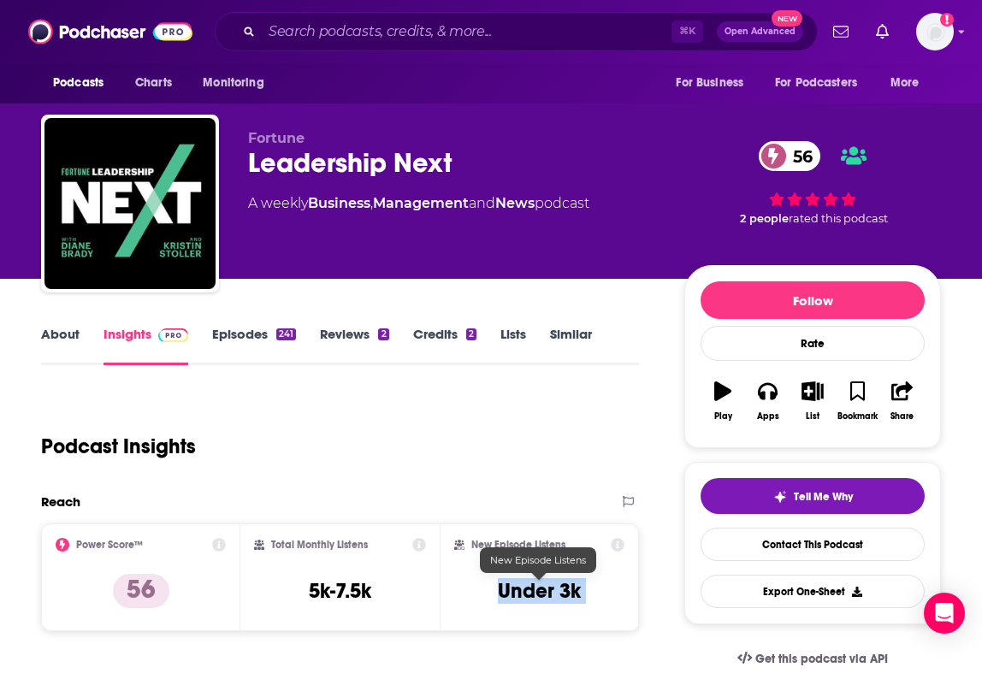  What do you see at coordinates (935, 32) in the screenshot?
I see `span: Logged in as Isabellaoidem` at bounding box center [935, 32].